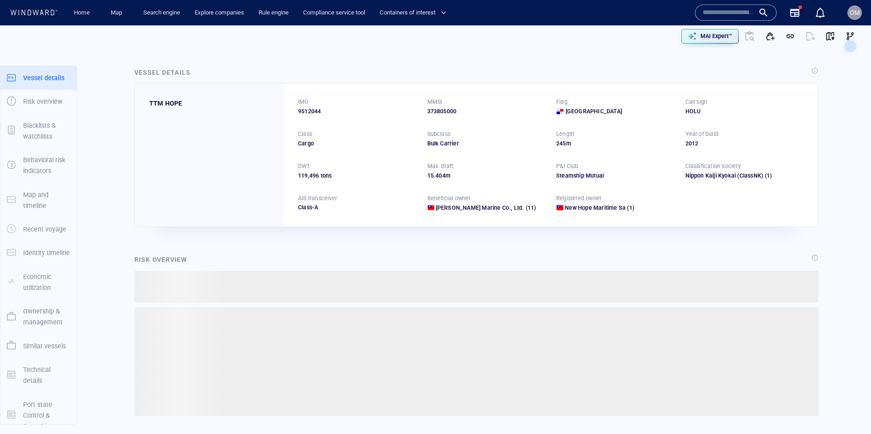  What do you see at coordinates (39, 282) in the screenshot?
I see `a: Economic utilization` at bounding box center [39, 282].